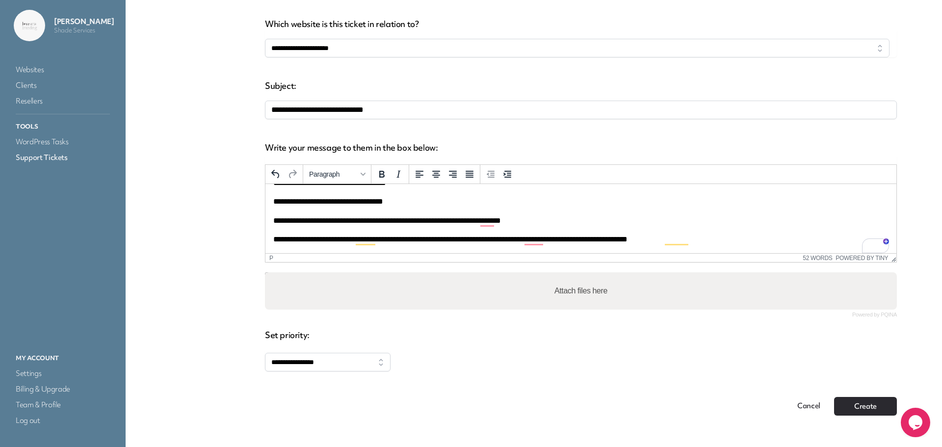 This screenshot has width=942, height=447. Describe the element at coordinates (436, 174) in the screenshot. I see `button: Align center` at that location.